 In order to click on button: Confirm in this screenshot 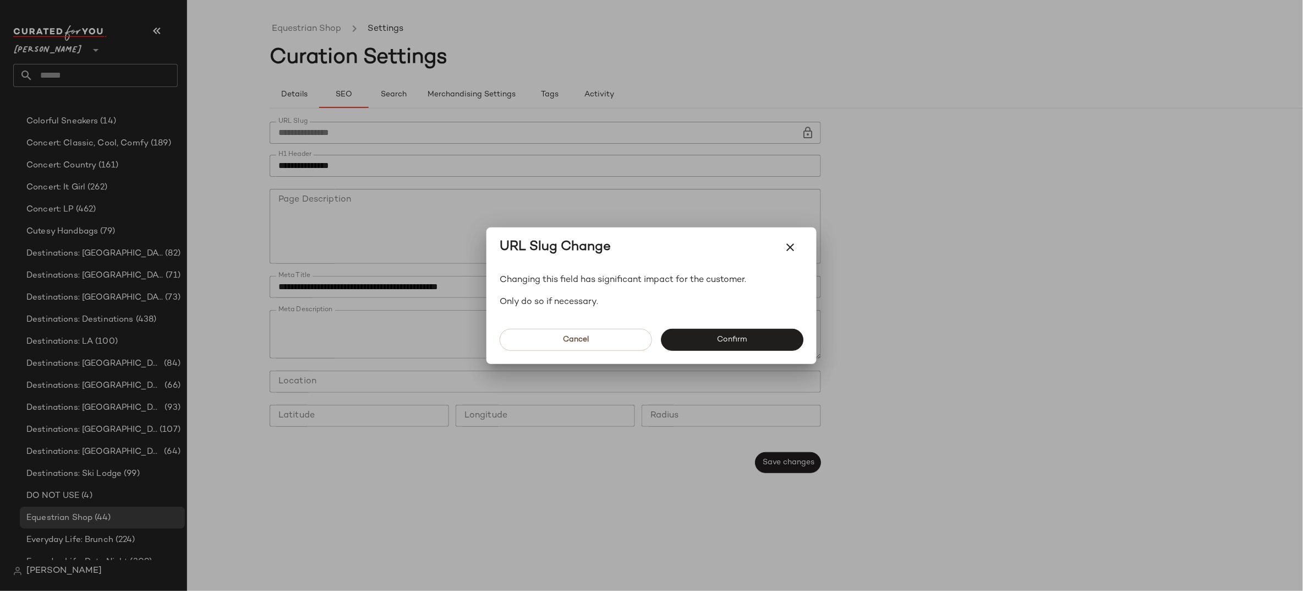, I will do `click(732, 340)`.